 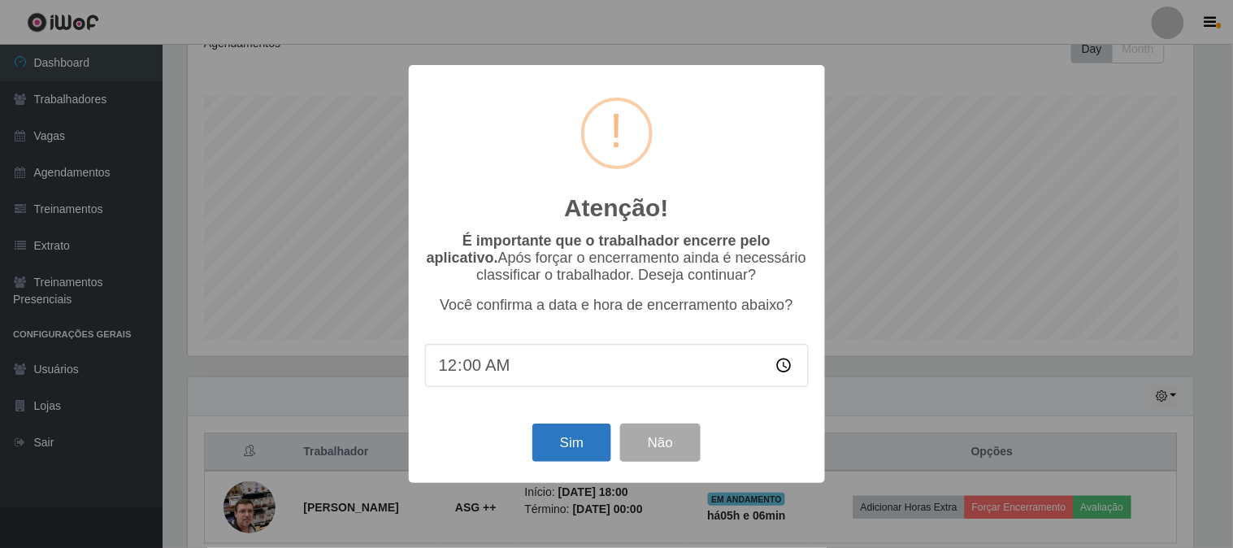 What do you see at coordinates (617, 305) in the screenshot?
I see `p: Você confirma a data e hora de encerramento abaixo?` at bounding box center [617, 305].